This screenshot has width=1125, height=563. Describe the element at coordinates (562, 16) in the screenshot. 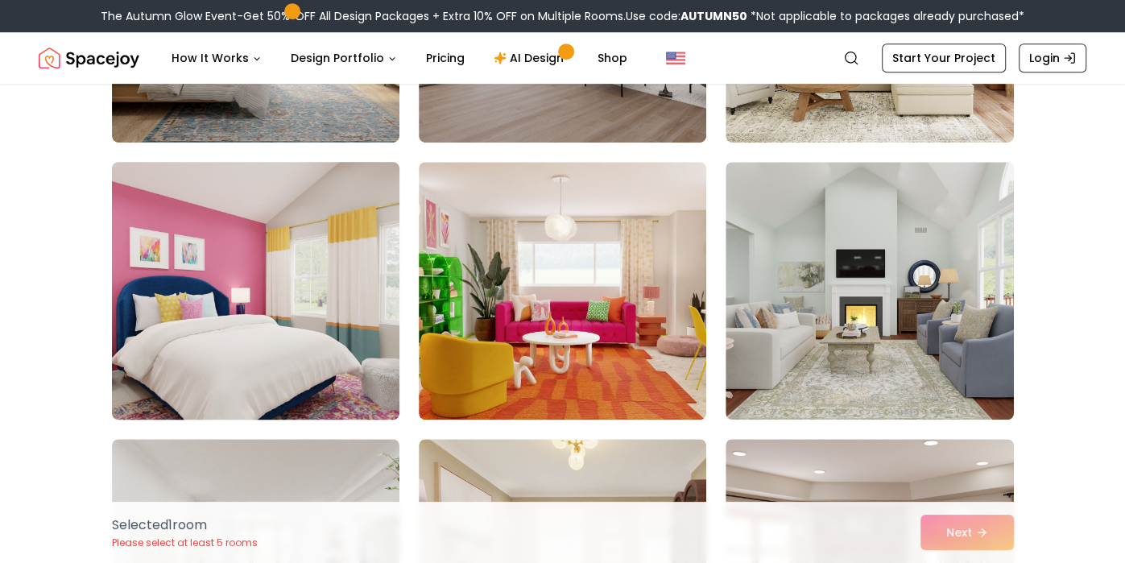

I see `div: The Autumn Glow Event-Get 50% OFF All Design Packages + Extra 10% OFF on Multiple Rooms.` at that location.